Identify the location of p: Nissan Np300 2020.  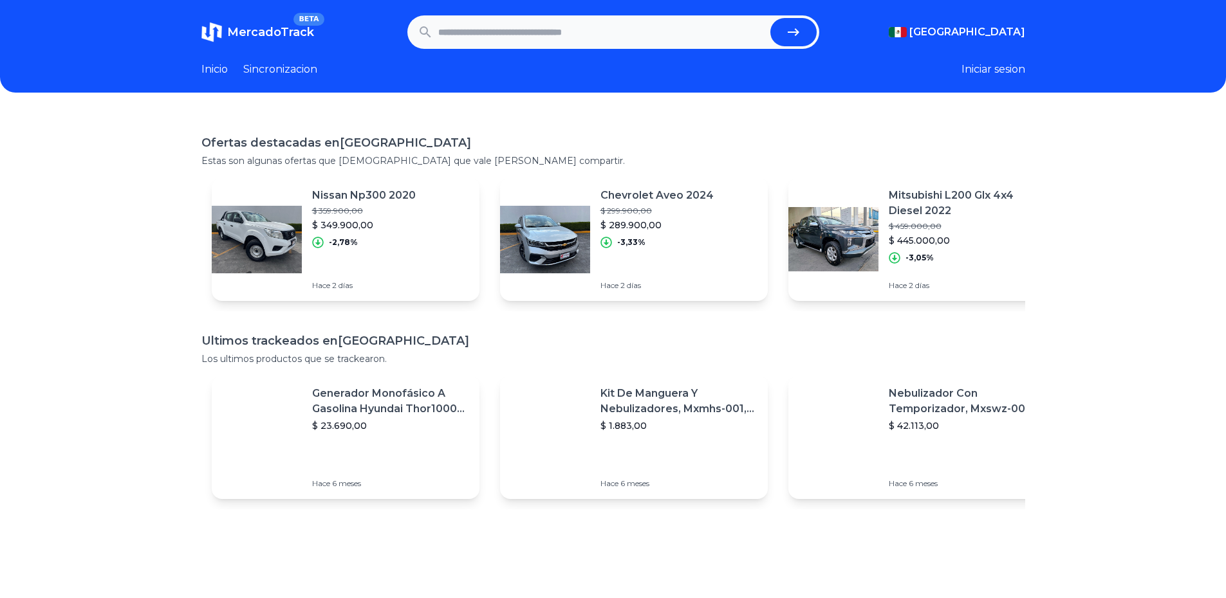
(363, 196).